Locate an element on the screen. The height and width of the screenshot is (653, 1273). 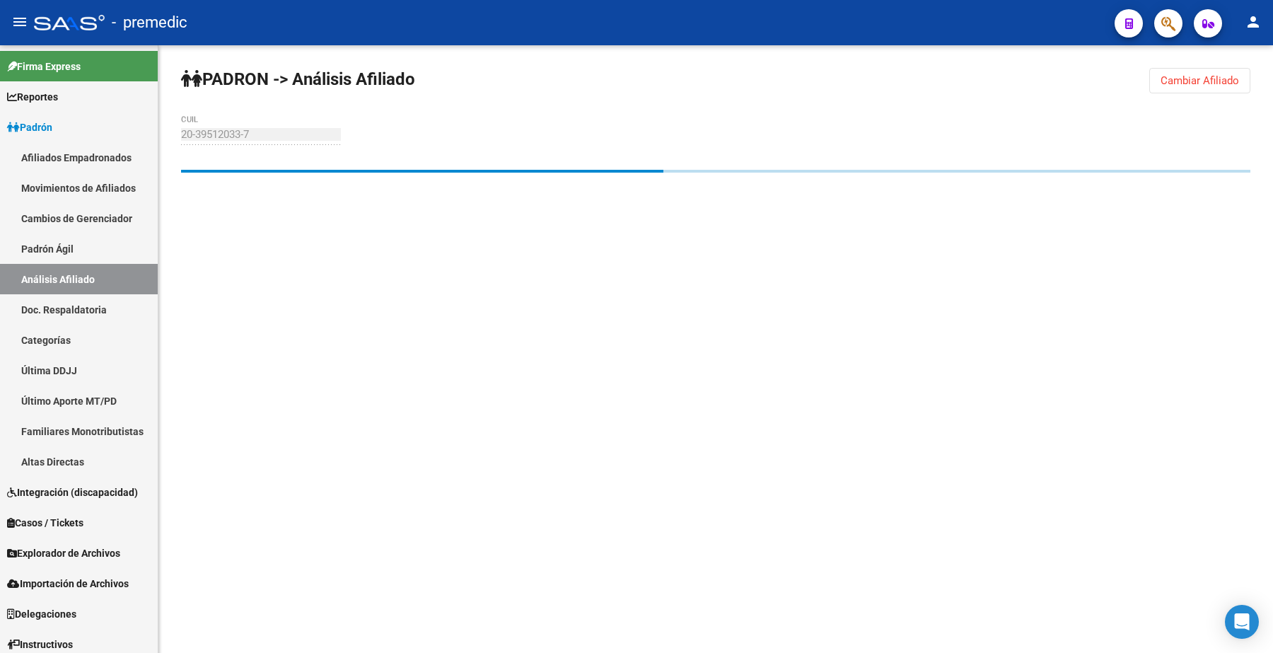
div: Open Intercom Messenger is located at coordinates (1242, 622).